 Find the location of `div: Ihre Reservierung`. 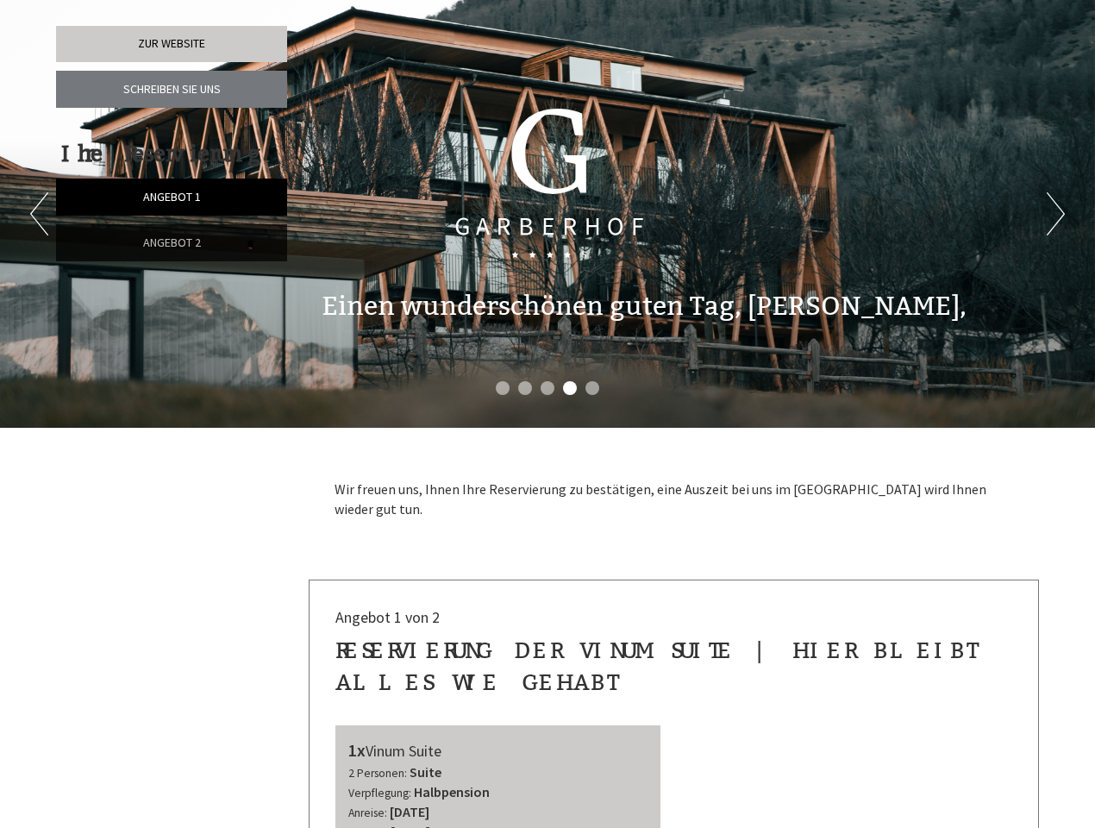

div: Ihre Reservierung is located at coordinates (169, 154).